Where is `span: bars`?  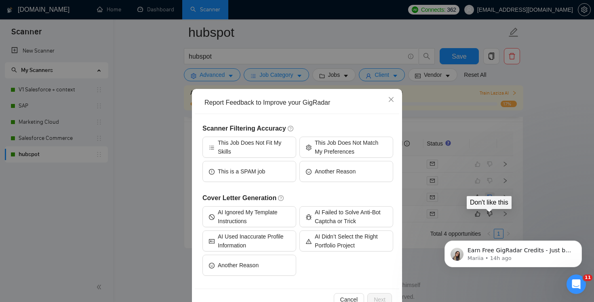
span: bars is located at coordinates (212, 147).